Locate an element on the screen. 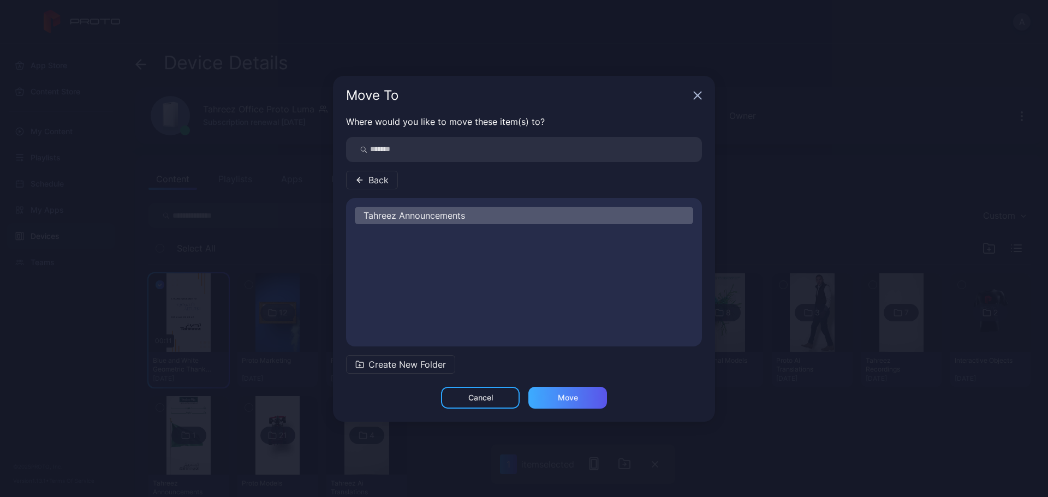 This screenshot has width=1048, height=497. div: Cancel is located at coordinates (480, 398).